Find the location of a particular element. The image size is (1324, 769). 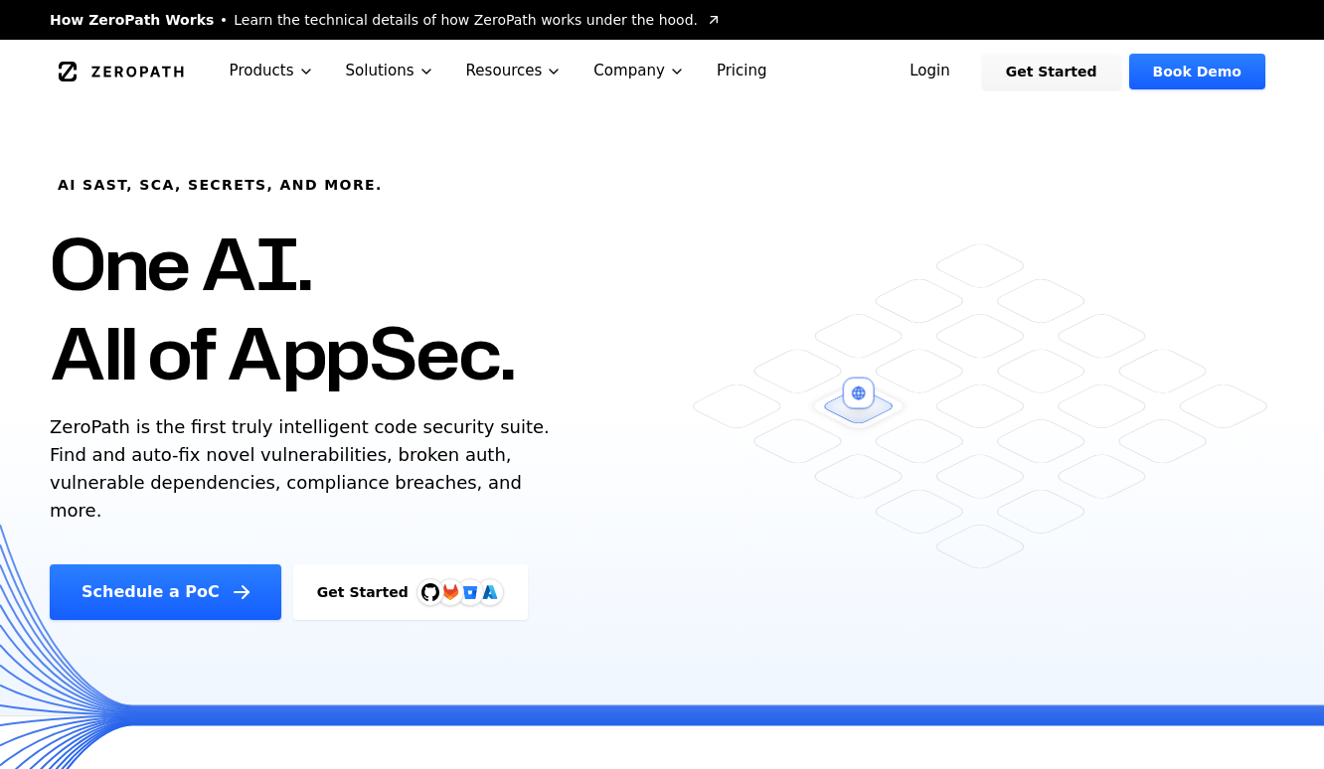

a: Get Started is located at coordinates (1052, 72).